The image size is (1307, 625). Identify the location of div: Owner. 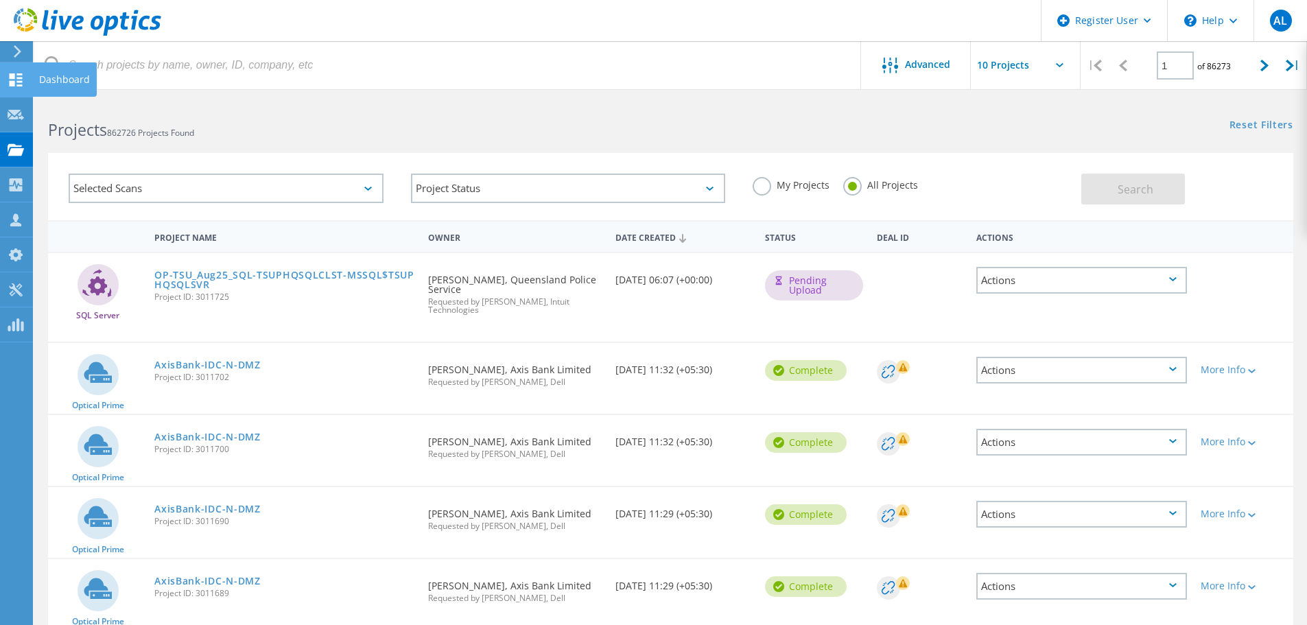
(514, 236).